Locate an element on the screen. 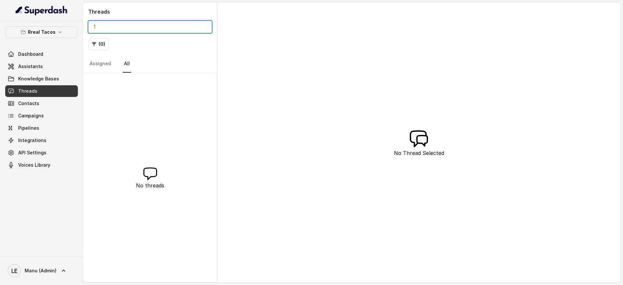  span: Threads is located at coordinates (28, 91).